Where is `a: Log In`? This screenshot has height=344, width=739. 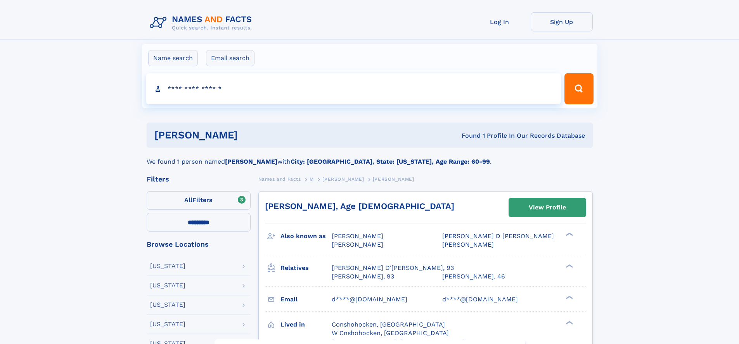 a: Log In is located at coordinates (500, 22).